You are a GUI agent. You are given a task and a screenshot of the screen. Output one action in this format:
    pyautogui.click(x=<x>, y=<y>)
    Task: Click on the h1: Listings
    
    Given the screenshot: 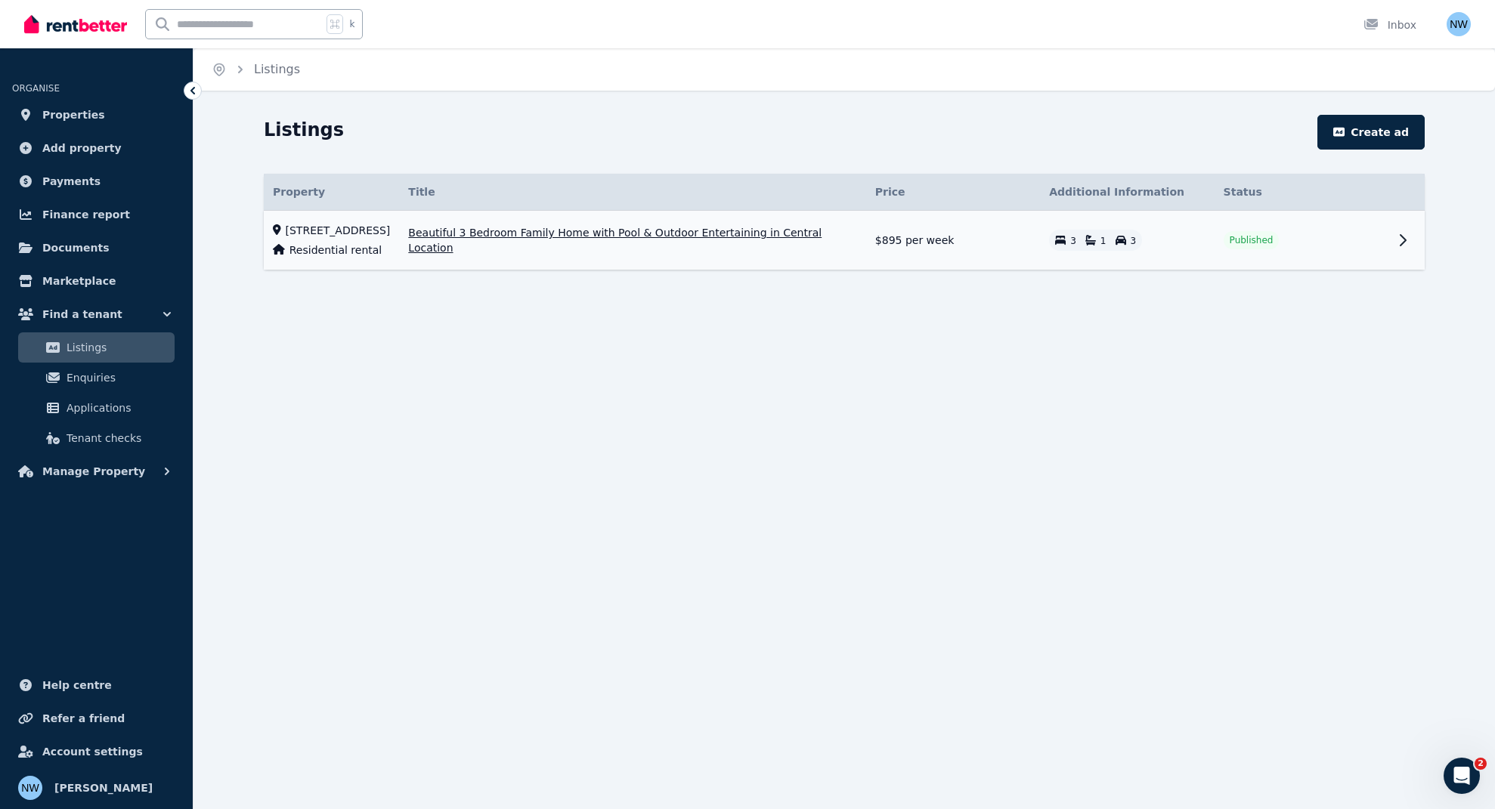 What is the action you would take?
    pyautogui.click(x=304, y=130)
    